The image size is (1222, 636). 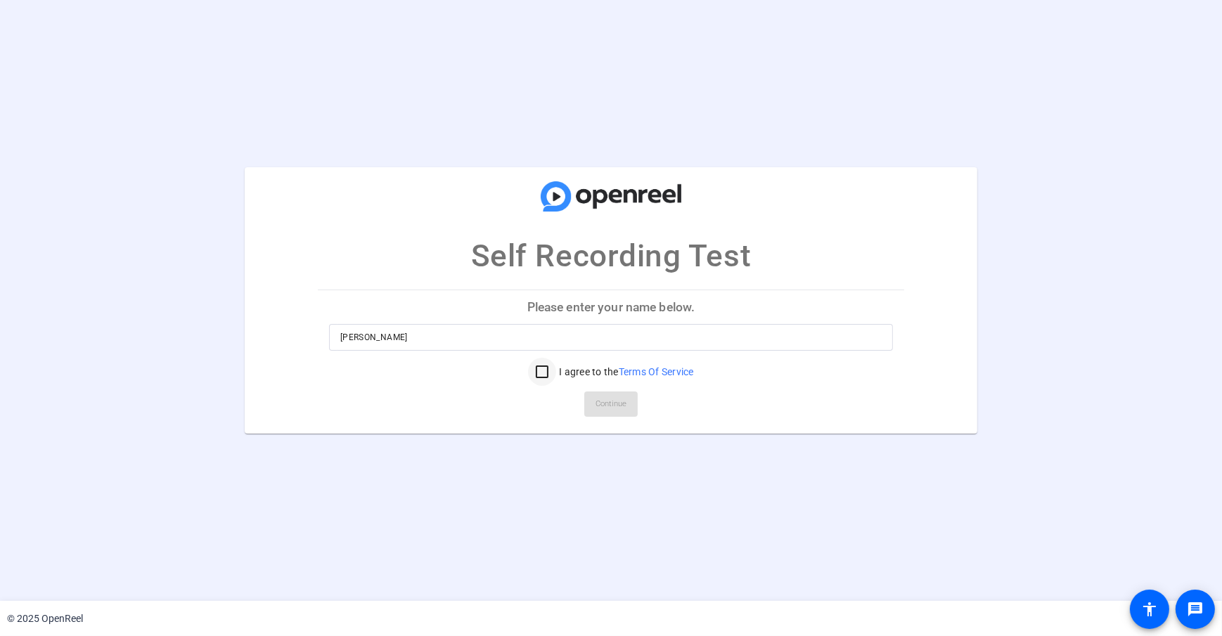 What do you see at coordinates (611, 307) in the screenshot?
I see `p: Please enter your name below.` at bounding box center [611, 307].